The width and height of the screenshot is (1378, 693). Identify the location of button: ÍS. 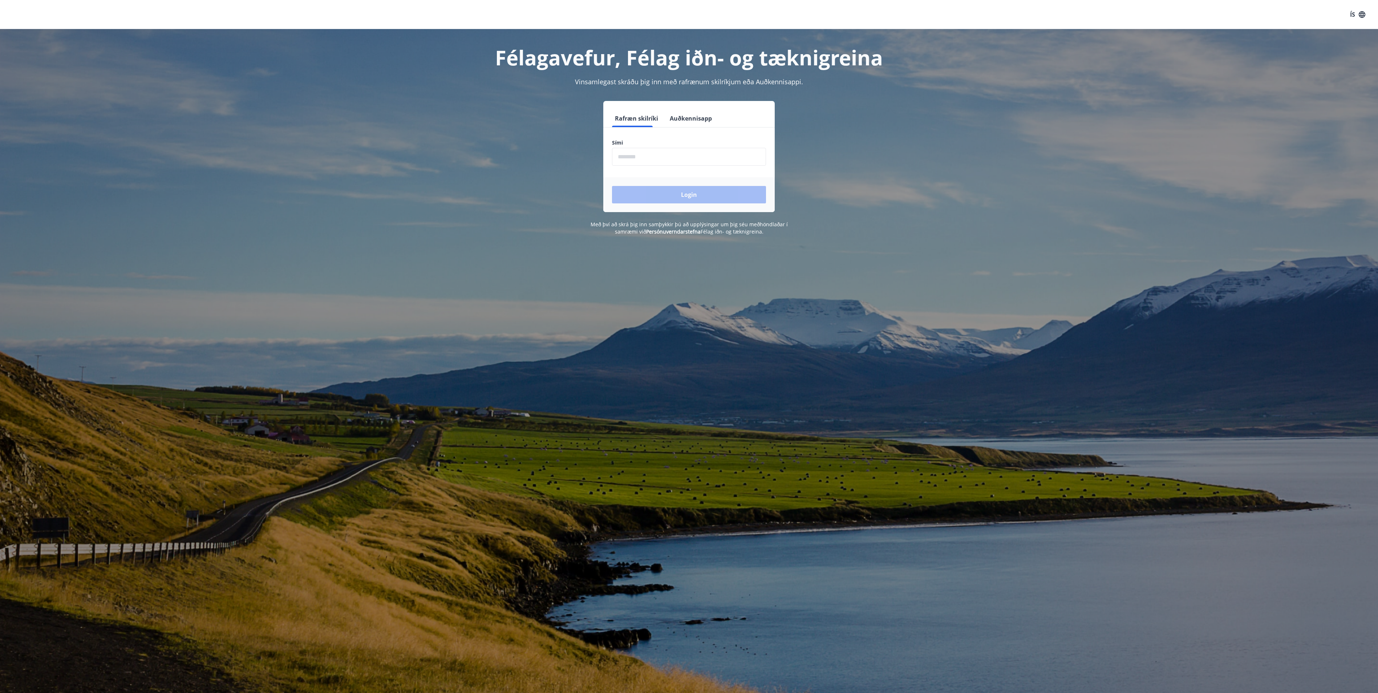
(1357, 15).